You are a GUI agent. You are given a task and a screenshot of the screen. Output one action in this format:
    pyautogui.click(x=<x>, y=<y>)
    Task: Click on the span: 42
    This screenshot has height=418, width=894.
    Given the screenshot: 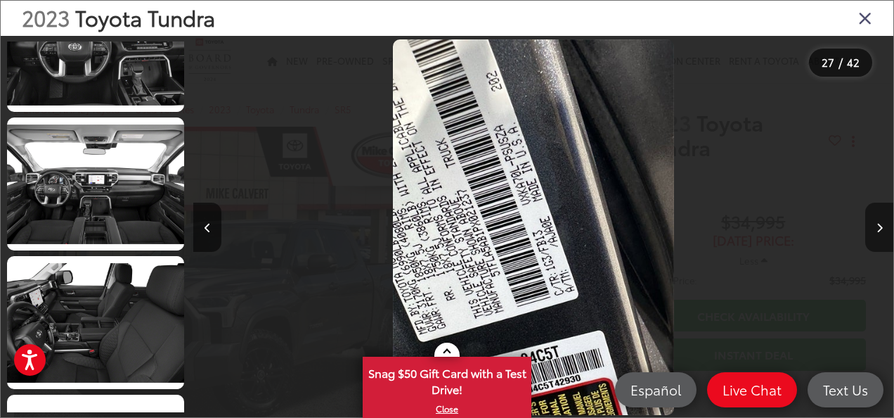 What is the action you would take?
    pyautogui.click(x=853, y=62)
    